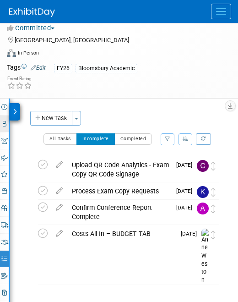  Describe the element at coordinates (113, 54) in the screenshot. I see `div: Event Format` at that location.